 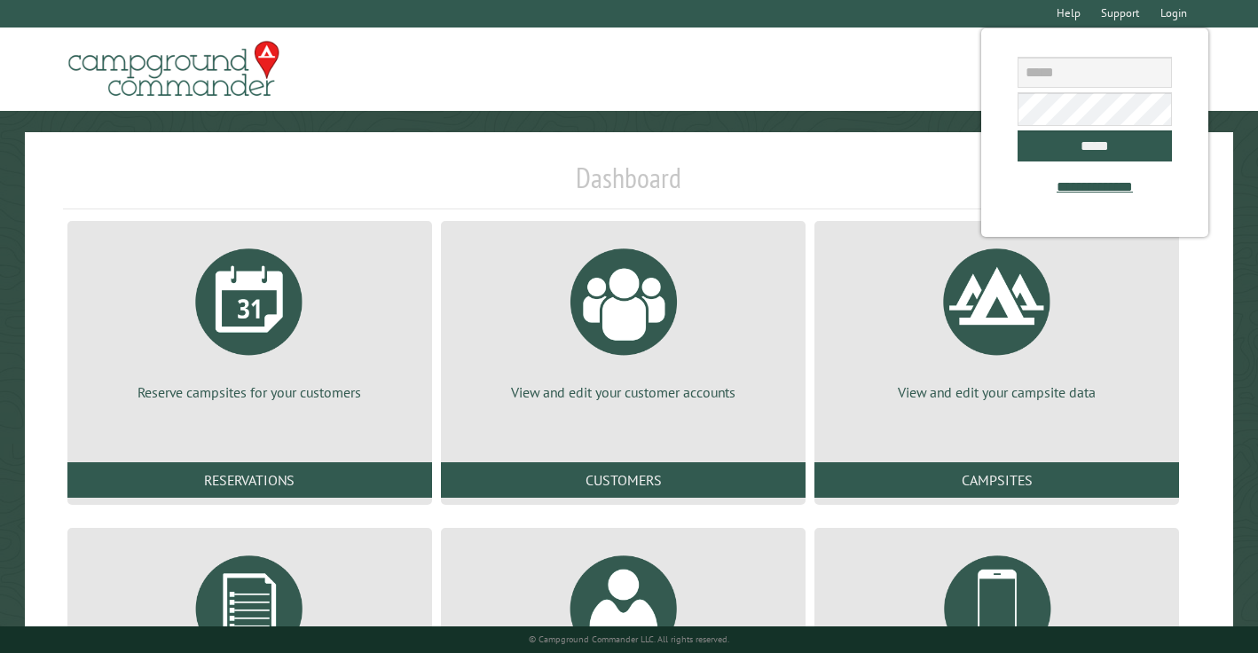 I want to click on p: View and edit your campsite data, so click(x=996, y=392).